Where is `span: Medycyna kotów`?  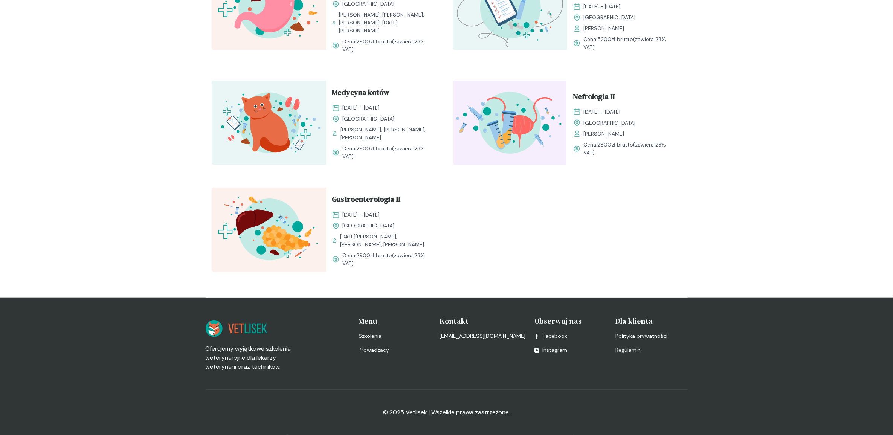 span: Medycyna kotów is located at coordinates (361, 94).